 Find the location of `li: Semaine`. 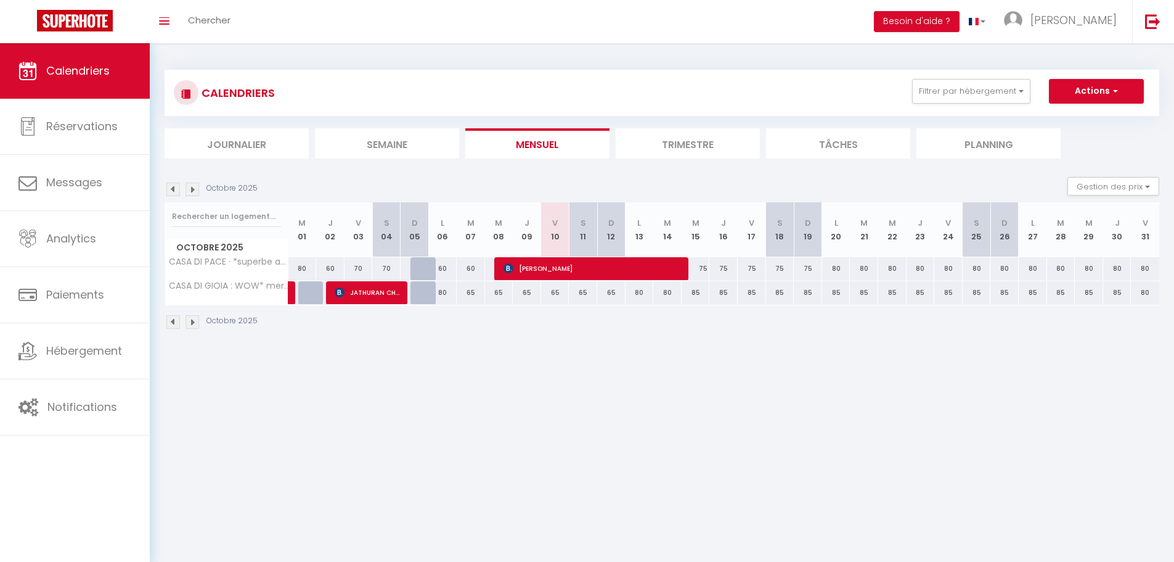

li: Semaine is located at coordinates (387, 143).